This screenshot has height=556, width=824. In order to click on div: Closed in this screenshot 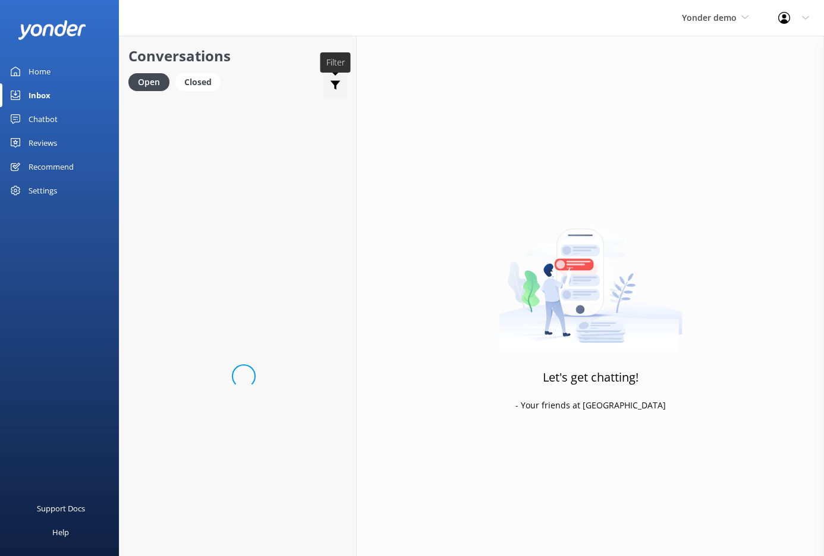, I will do `click(198, 82)`.